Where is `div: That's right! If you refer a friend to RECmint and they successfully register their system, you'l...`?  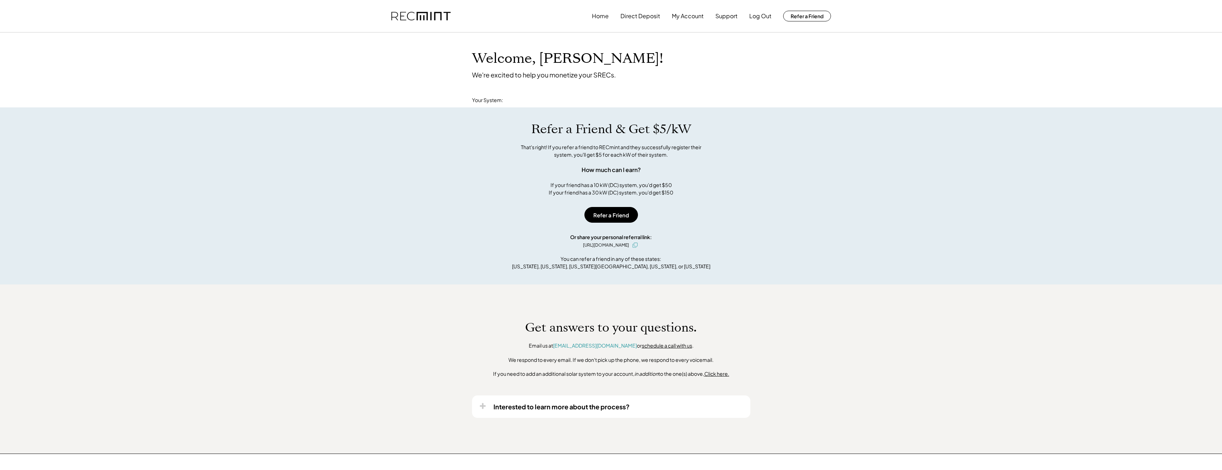
div: That's right! If you refer a friend to RECmint and they successfully register their system, you'l... is located at coordinates (611, 151).